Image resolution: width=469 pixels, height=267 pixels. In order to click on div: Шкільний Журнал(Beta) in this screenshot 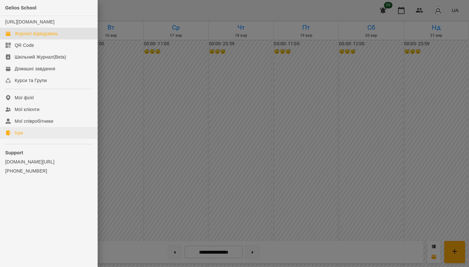, I will do `click(40, 57)`.